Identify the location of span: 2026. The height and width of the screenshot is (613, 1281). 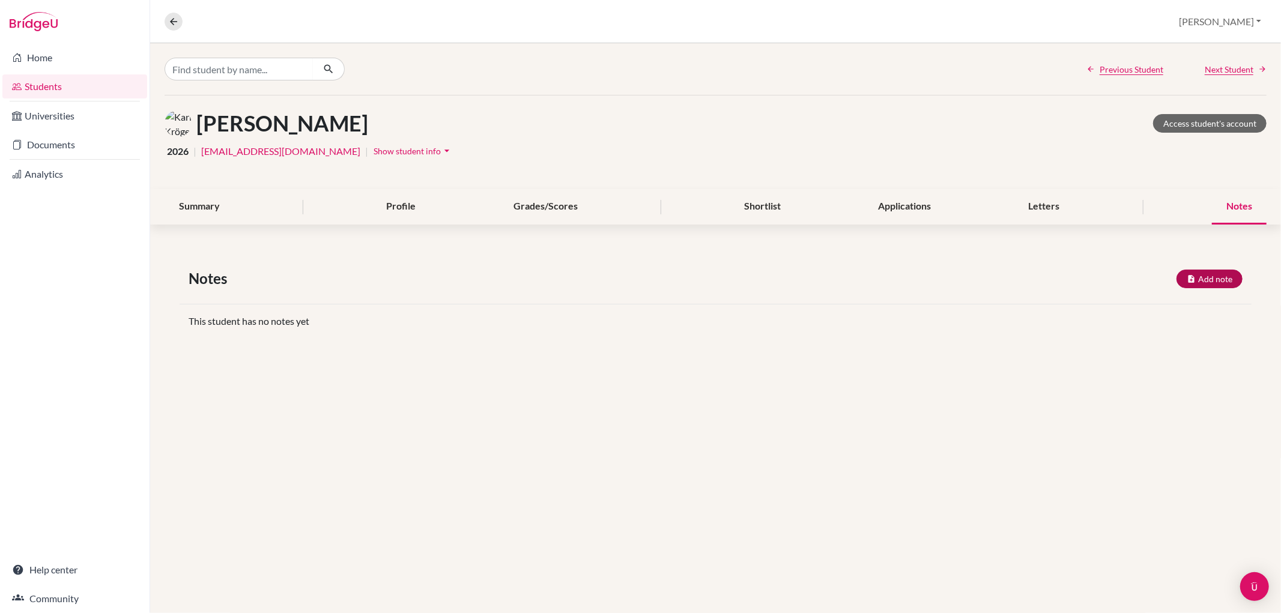
(178, 151).